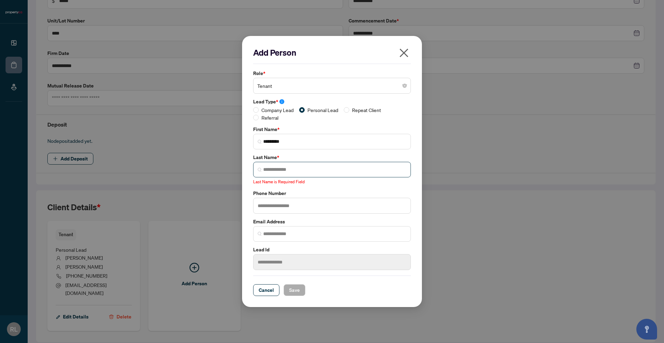 The height and width of the screenshot is (343, 664). Describe the element at coordinates (332, 250) in the screenshot. I see `label: Lead Id` at that location.